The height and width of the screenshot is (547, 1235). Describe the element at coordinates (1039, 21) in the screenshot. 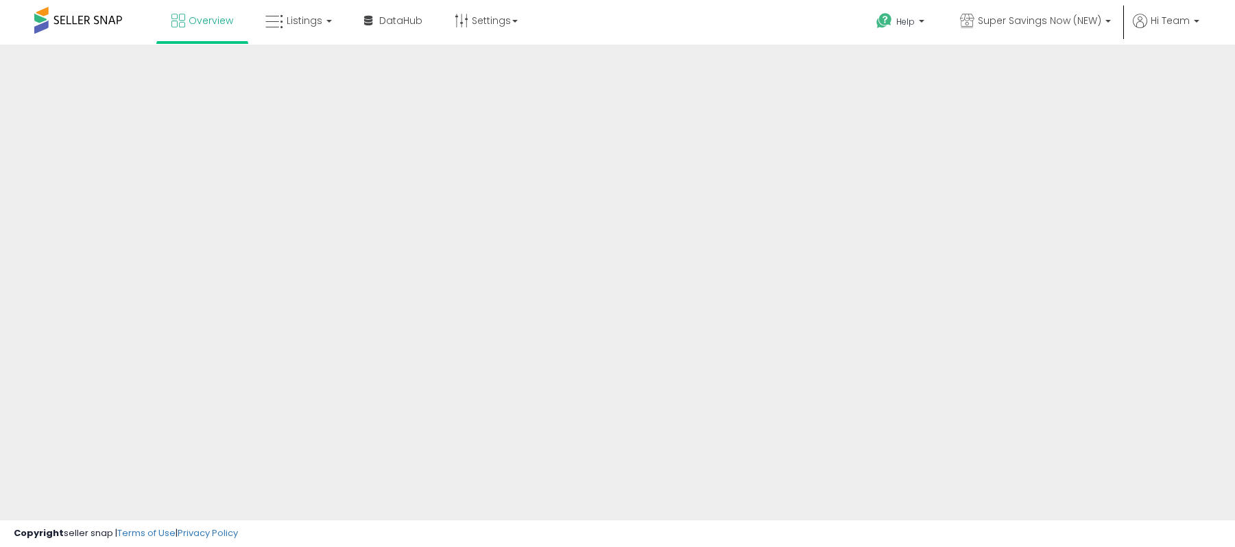

I see `span: Super Savings Now (NEW)` at that location.